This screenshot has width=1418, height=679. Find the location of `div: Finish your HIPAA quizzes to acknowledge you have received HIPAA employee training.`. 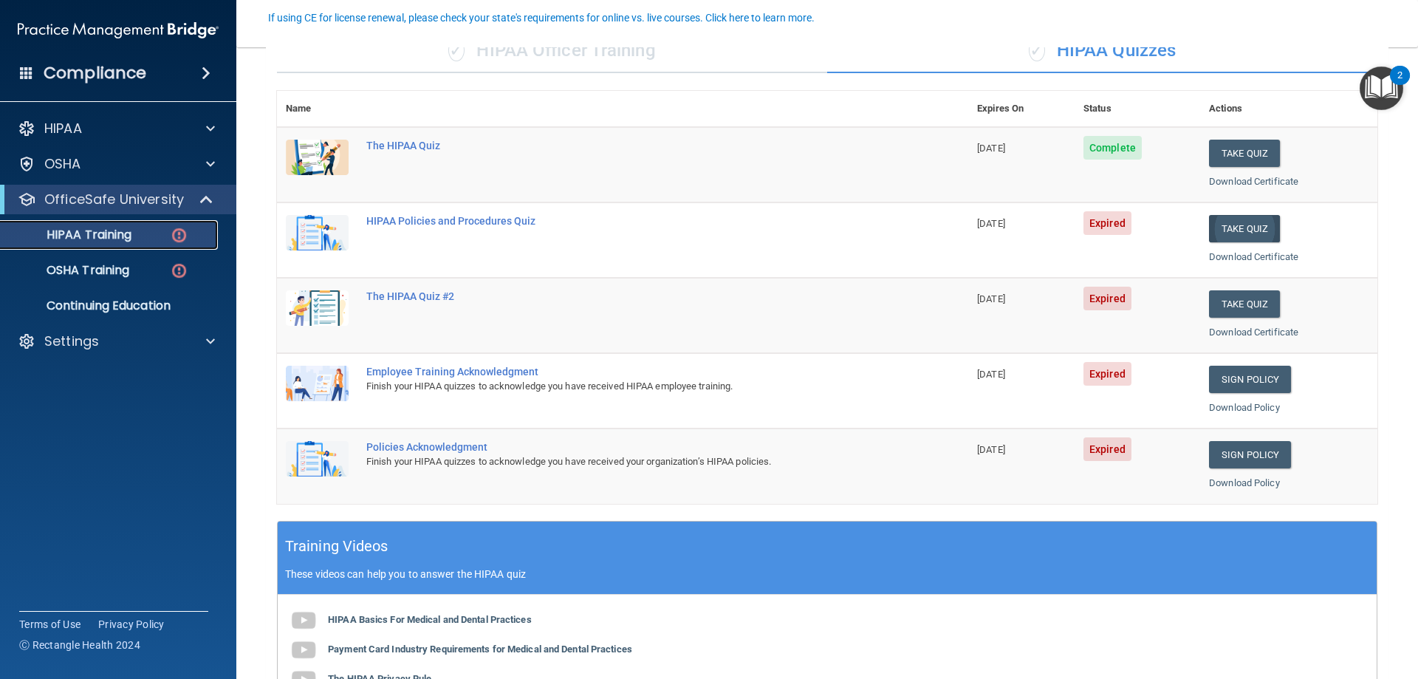

div: Finish your HIPAA quizzes to acknowledge you have received HIPAA employee training. is located at coordinates (630, 386).